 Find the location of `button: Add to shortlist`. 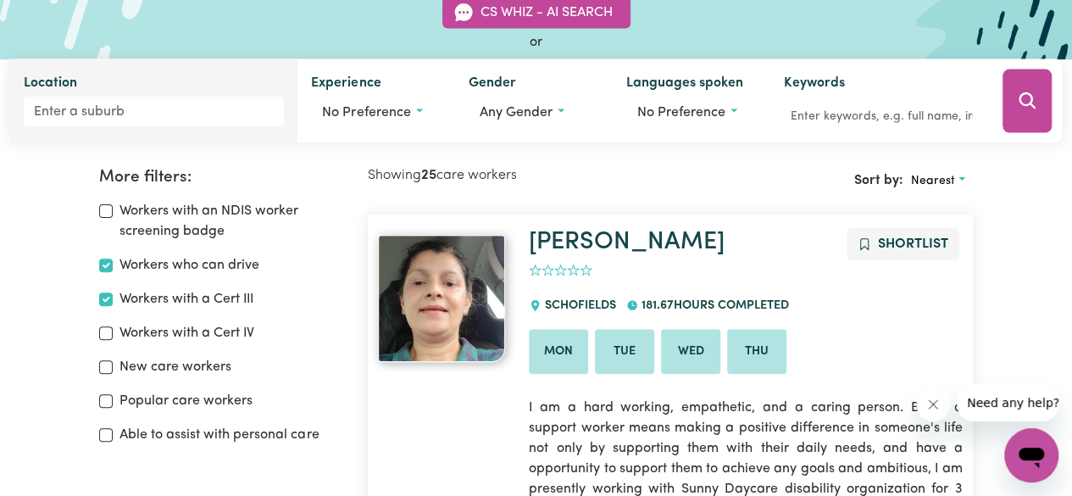

button: Add to shortlist is located at coordinates (903, 244).